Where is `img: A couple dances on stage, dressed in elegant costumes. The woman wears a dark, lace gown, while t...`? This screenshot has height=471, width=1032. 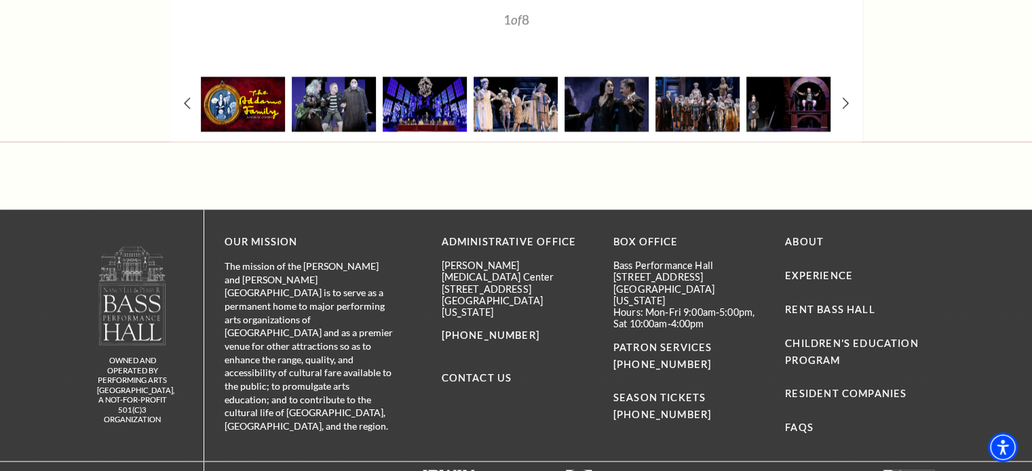 img: A couple dances on stage, dressed in elegant costumes. The woman wears a dark, lace gown, while t... is located at coordinates (606, 104).